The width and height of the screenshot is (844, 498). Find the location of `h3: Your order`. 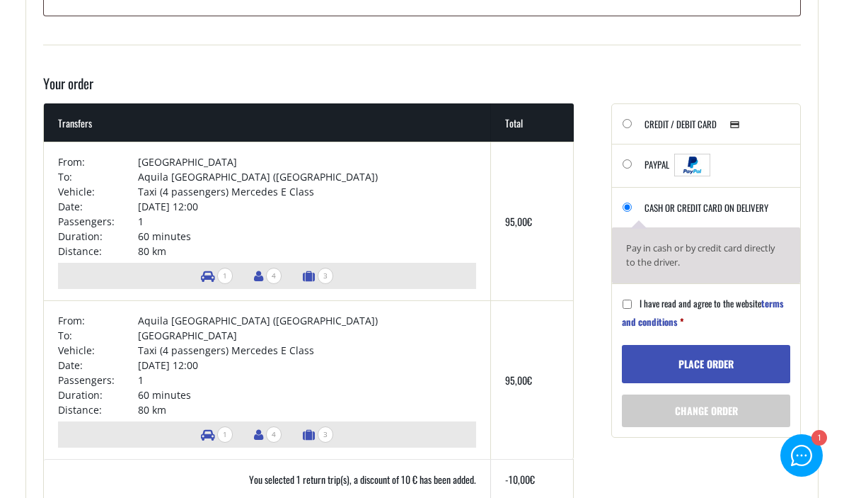

h3: Your order is located at coordinates (422, 88).